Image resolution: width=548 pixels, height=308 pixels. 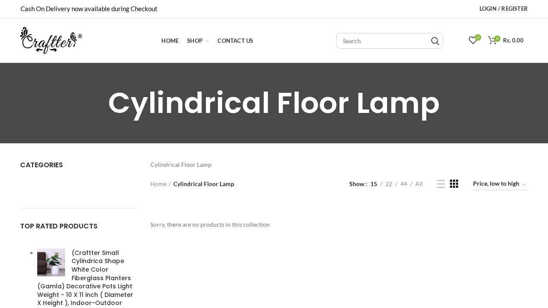 I want to click on a: 0, so click(x=473, y=41).